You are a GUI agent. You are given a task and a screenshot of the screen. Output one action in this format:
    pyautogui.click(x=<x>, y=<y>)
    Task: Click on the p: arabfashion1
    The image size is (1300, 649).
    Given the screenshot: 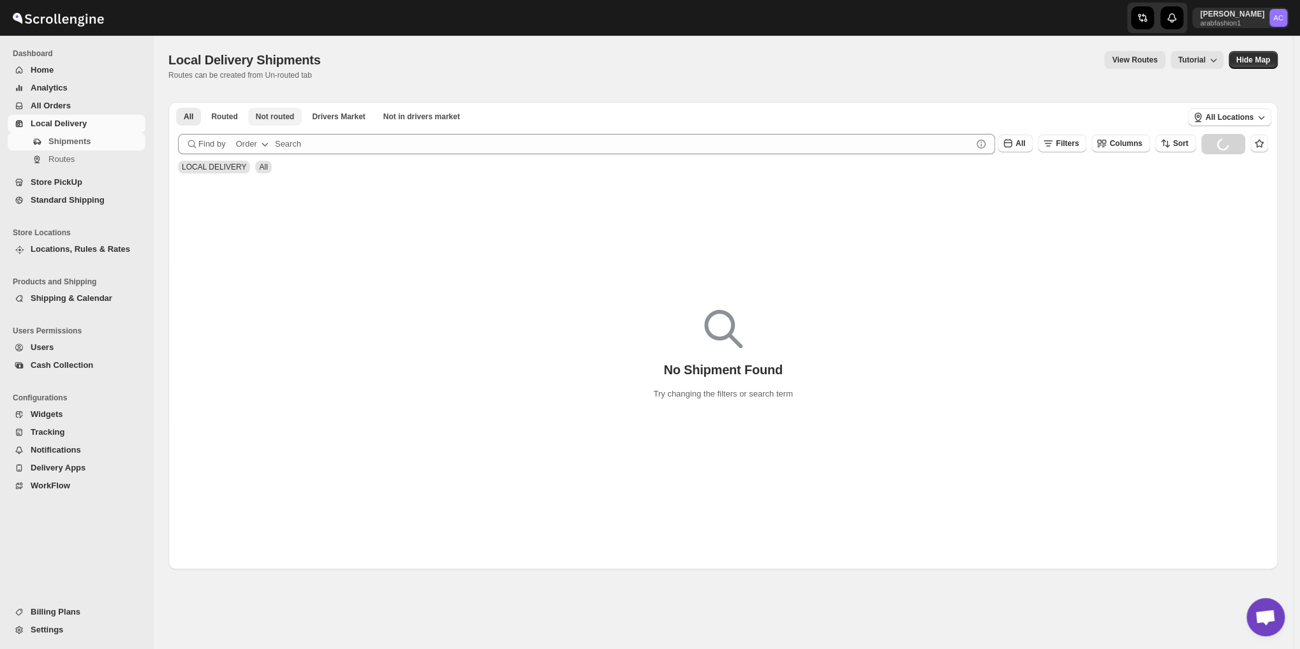 What is the action you would take?
    pyautogui.click(x=1232, y=23)
    